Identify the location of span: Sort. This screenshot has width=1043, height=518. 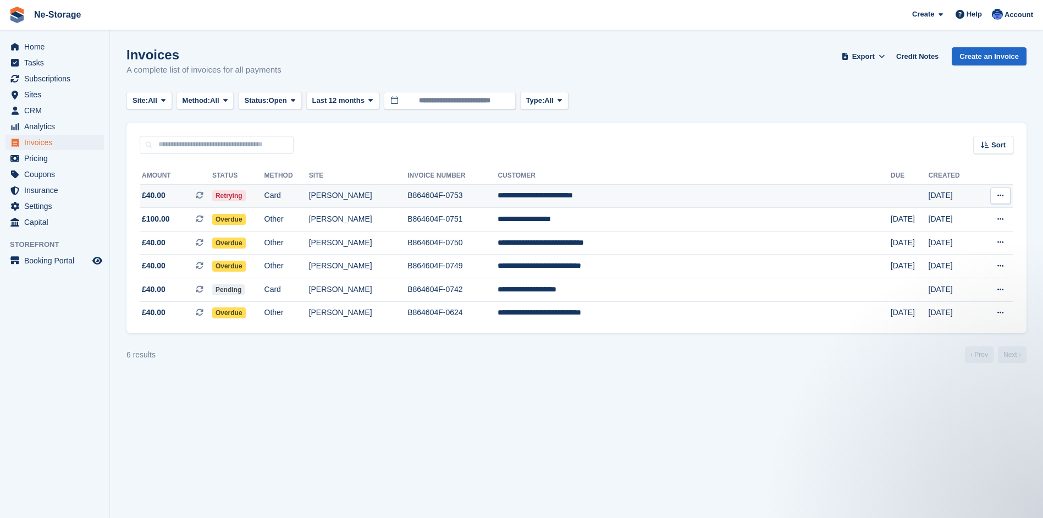
(998, 145).